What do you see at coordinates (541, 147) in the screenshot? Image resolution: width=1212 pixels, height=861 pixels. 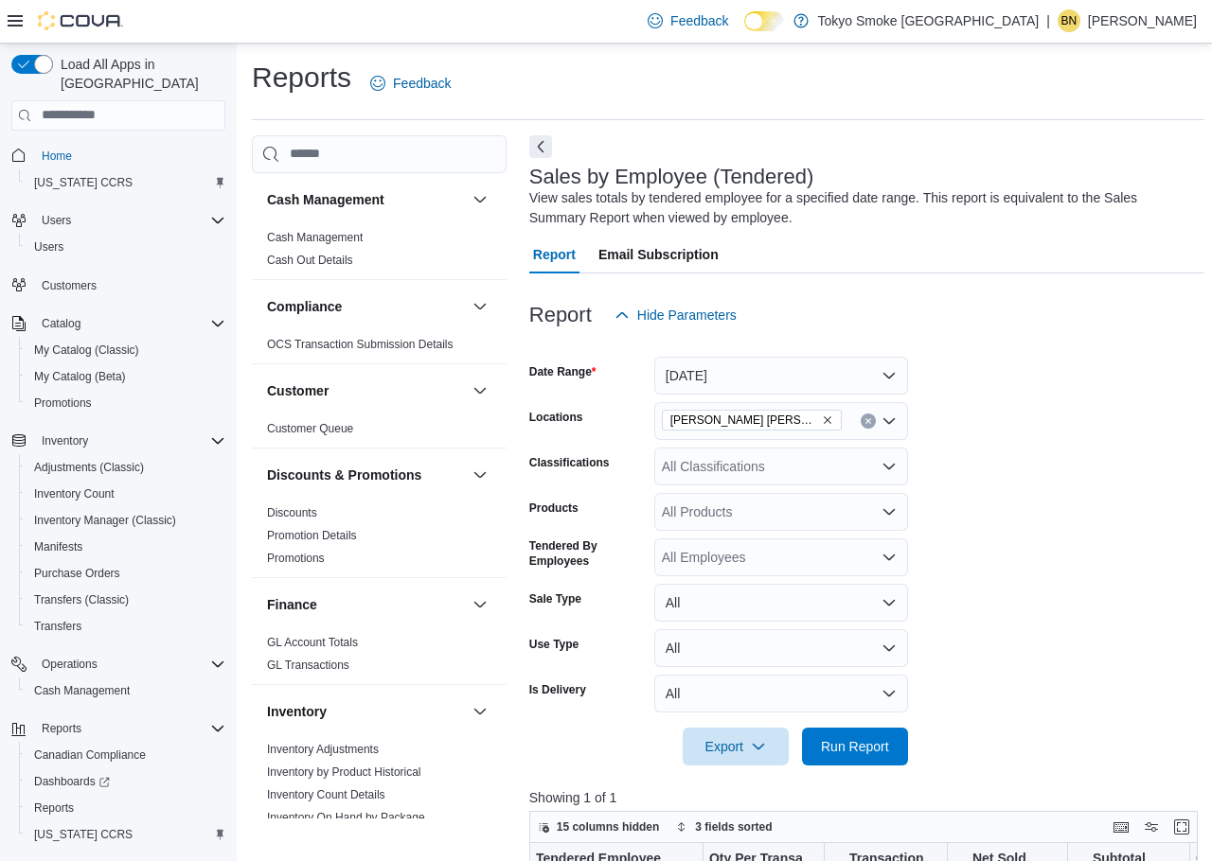 I see `button: Next` at bounding box center [541, 147].